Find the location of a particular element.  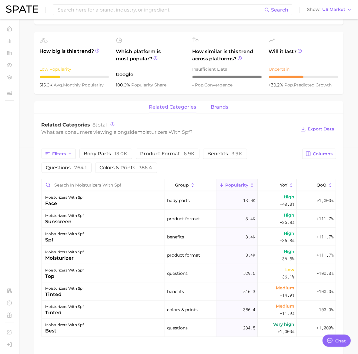

span: How similar is this trend across platforms? is located at coordinates (227, 55).